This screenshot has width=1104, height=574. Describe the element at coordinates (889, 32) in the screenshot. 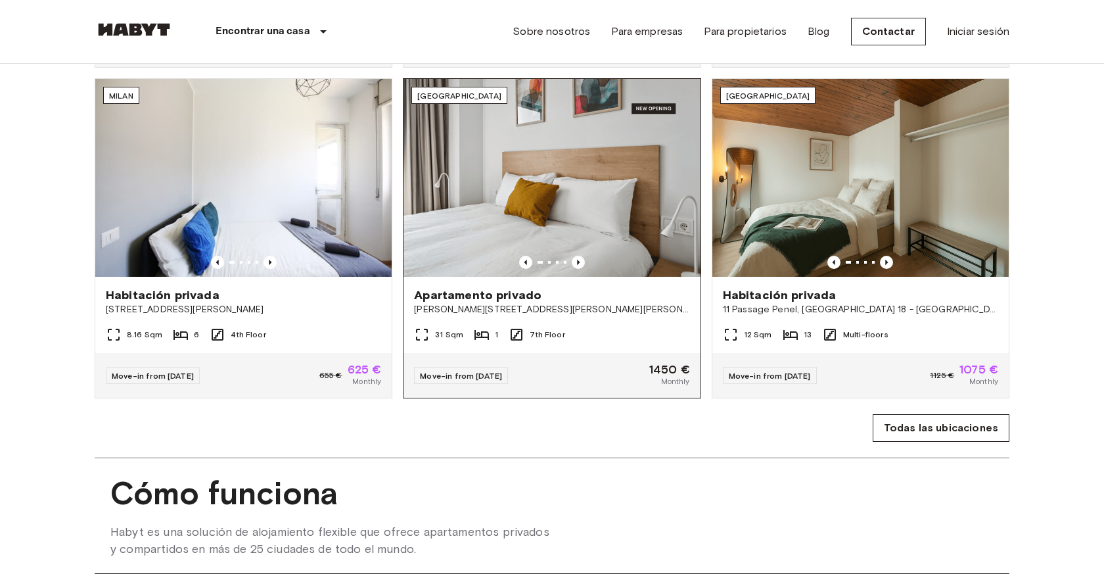

I see `a: Contactar` at that location.